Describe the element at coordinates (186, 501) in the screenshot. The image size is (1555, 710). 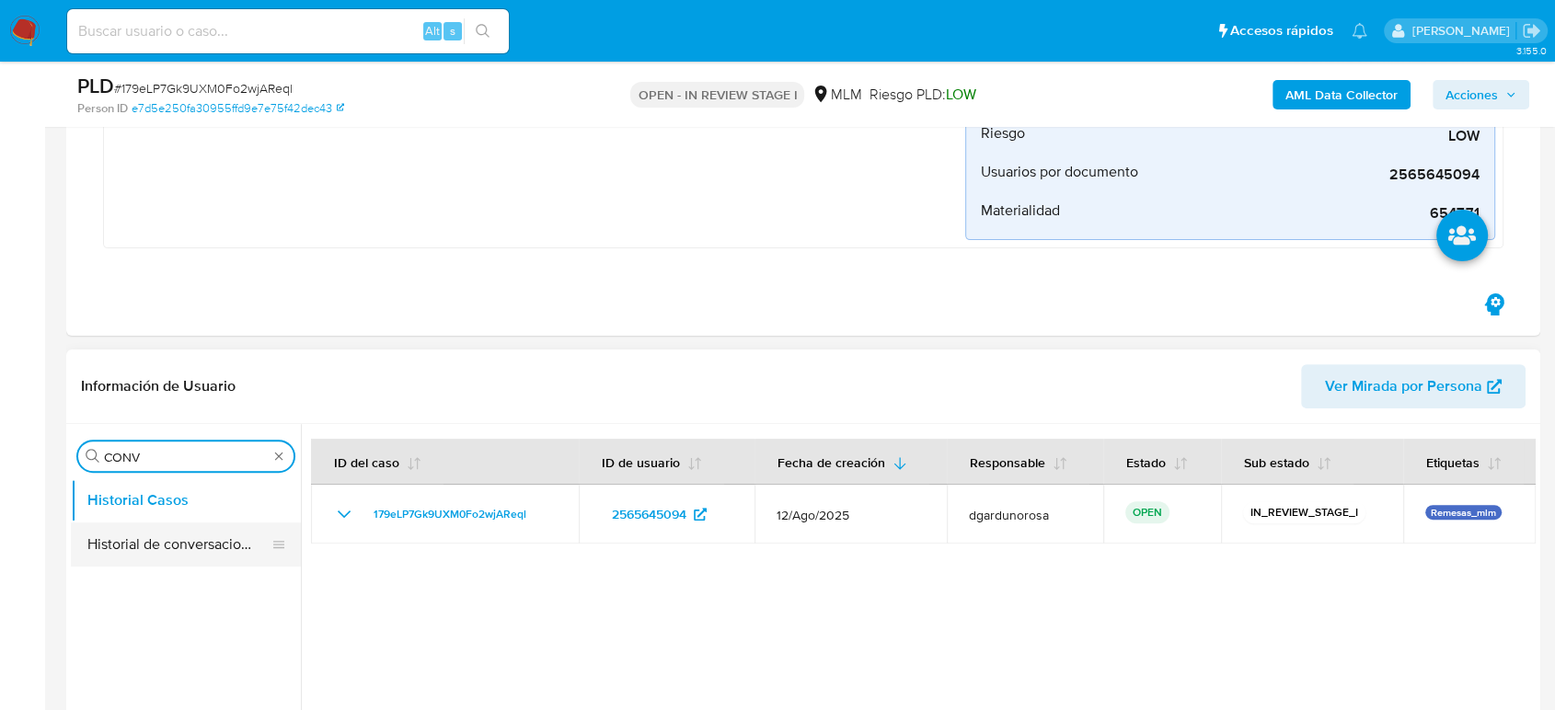
I see `button: Historial Casos` at that location.